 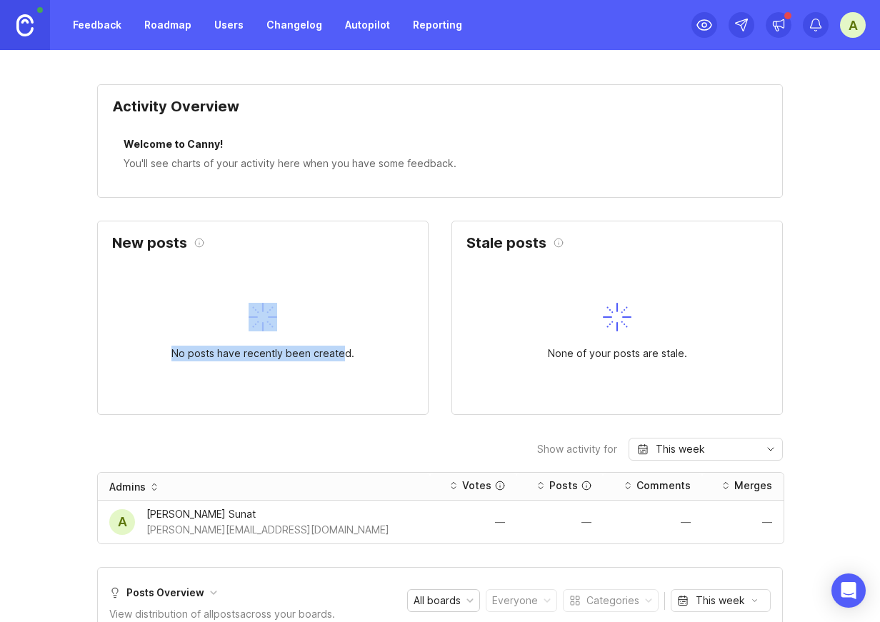 What do you see at coordinates (263, 354) in the screenshot?
I see `div: No posts have recently been created.` at bounding box center [263, 354].